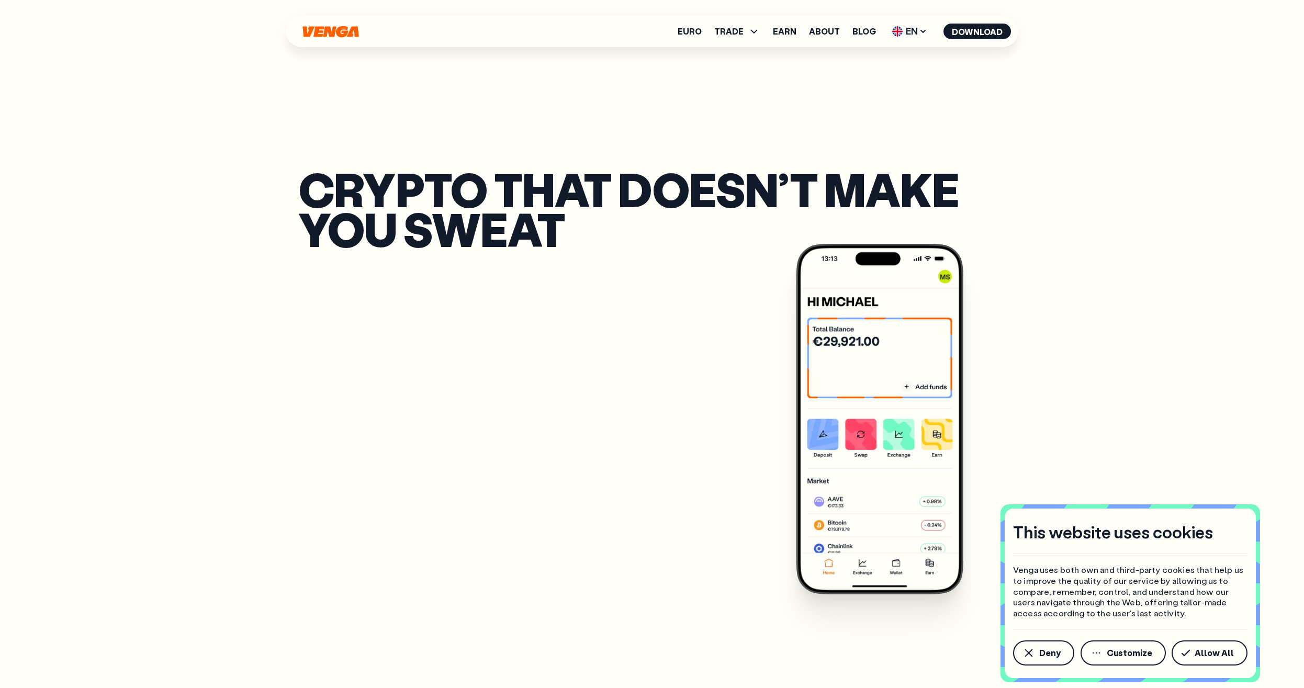 This screenshot has height=688, width=1304. Describe the element at coordinates (879, 419) in the screenshot. I see `img: Venga app main` at that location.